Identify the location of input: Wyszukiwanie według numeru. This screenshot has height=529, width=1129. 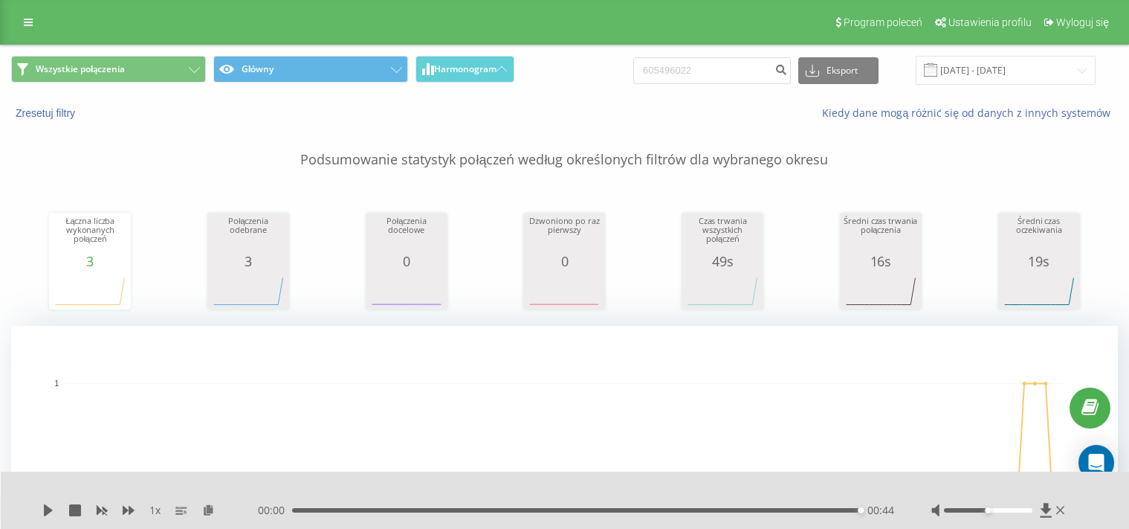
(712, 71).